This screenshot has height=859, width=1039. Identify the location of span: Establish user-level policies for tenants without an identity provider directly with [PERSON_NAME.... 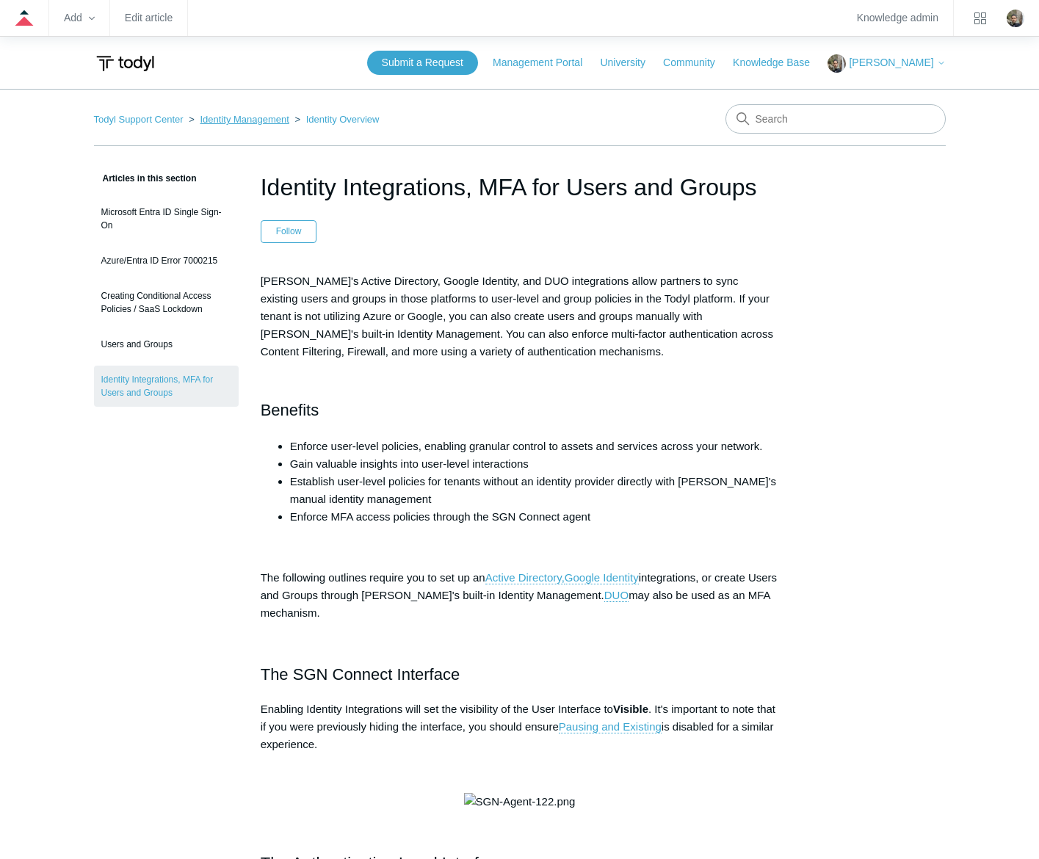
(533, 490).